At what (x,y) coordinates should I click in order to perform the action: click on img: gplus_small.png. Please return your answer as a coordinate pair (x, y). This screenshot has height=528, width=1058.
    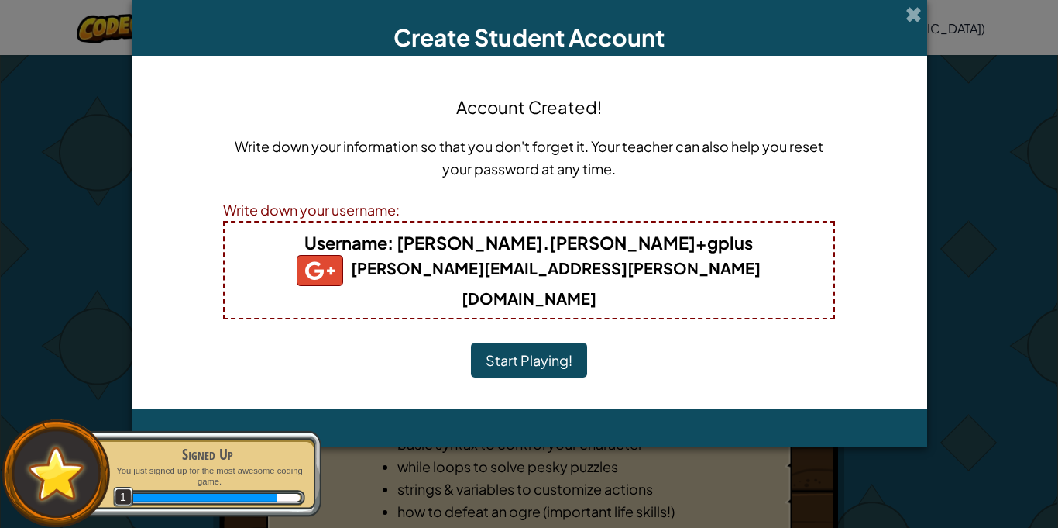
    Looking at the image, I should click on (320, 270).